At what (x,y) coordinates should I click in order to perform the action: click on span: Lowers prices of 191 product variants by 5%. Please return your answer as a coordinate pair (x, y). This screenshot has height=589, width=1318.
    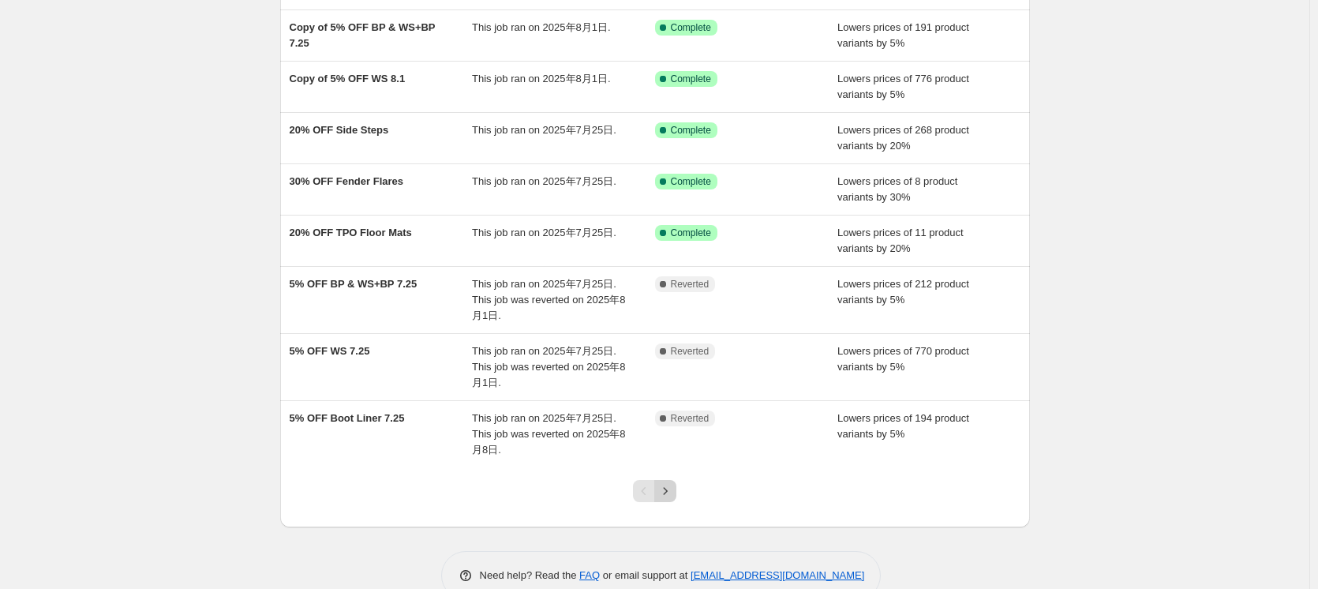
    Looking at the image, I should click on (903, 35).